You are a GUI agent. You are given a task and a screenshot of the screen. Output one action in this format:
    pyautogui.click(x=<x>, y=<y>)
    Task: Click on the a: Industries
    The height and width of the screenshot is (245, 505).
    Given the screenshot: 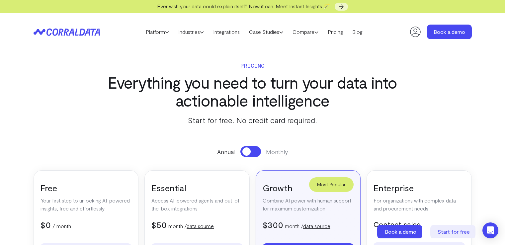 What is the action you would take?
    pyautogui.click(x=191, y=32)
    